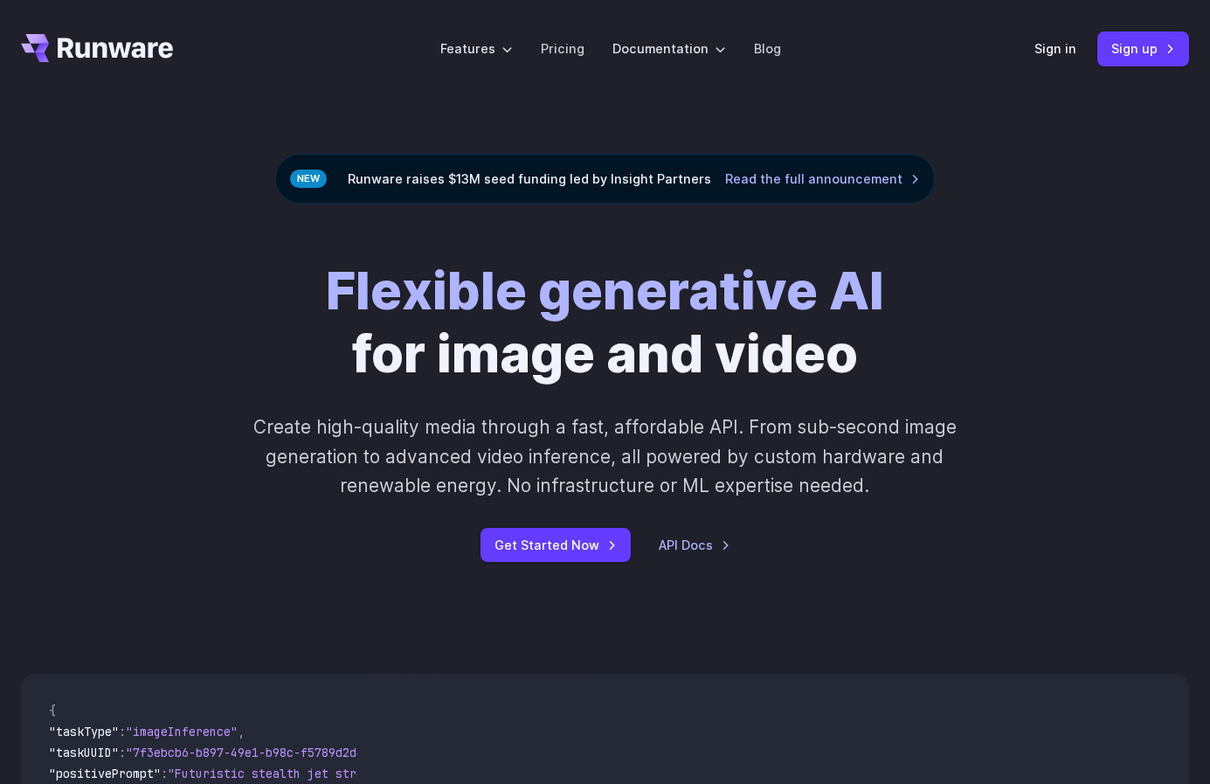 The image size is (1210, 784). What do you see at coordinates (605, 290) in the screenshot?
I see `strong: Flexible generative AI` at bounding box center [605, 290].